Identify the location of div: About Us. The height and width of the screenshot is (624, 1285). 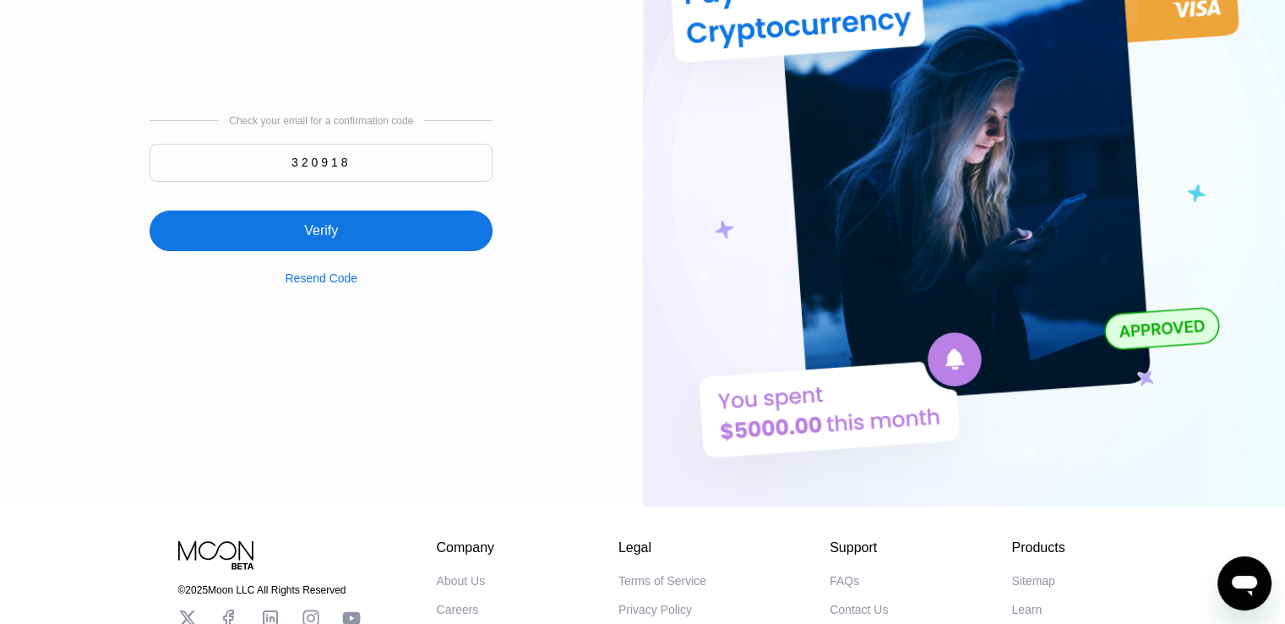
(461, 581).